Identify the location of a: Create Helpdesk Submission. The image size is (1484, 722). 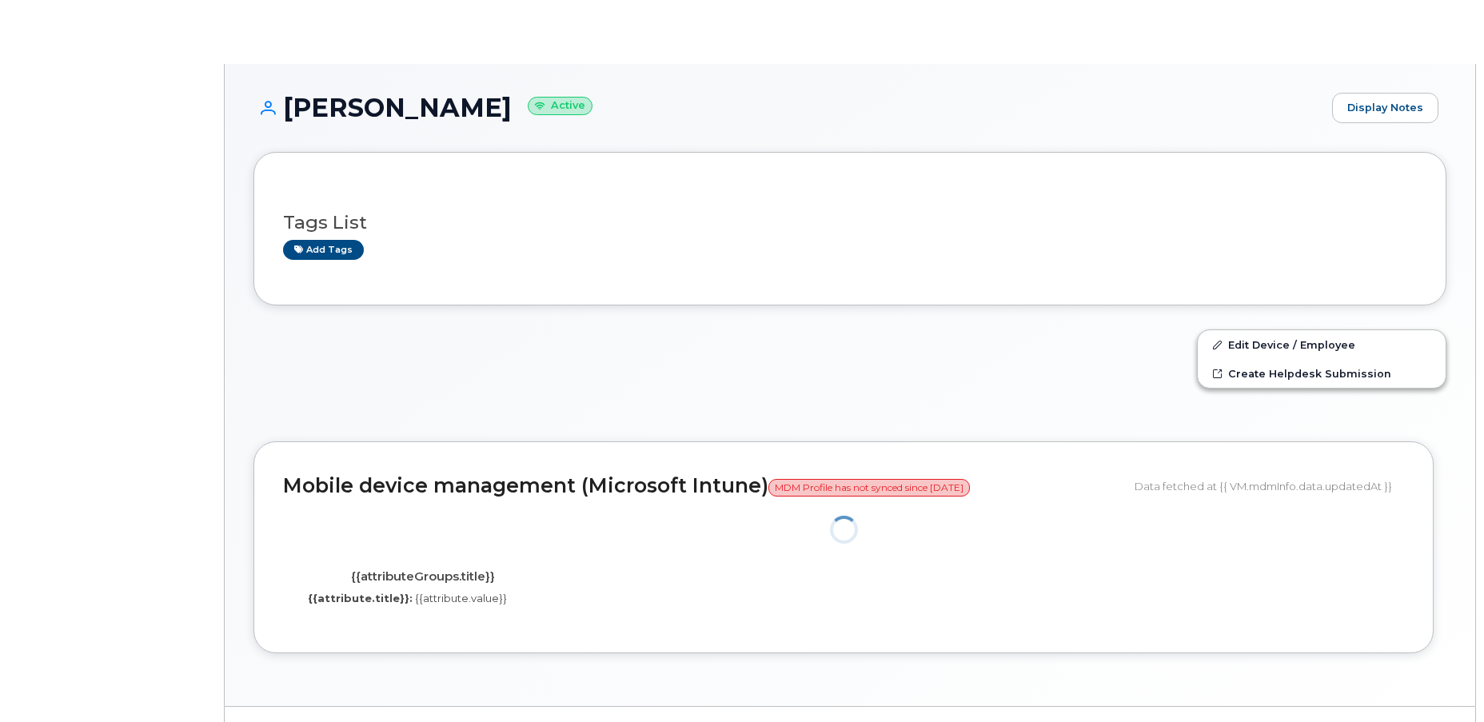
(1321, 373).